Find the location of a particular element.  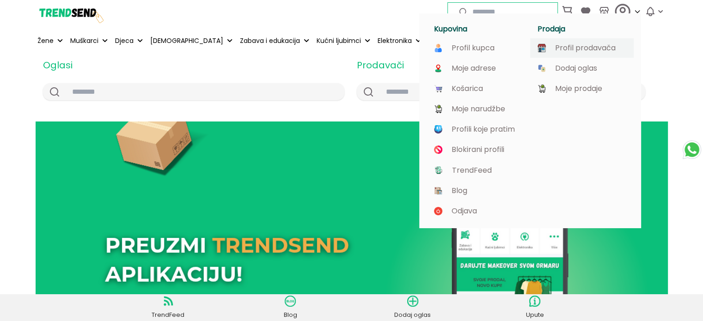

p: Muškarci is located at coordinates (84, 41).